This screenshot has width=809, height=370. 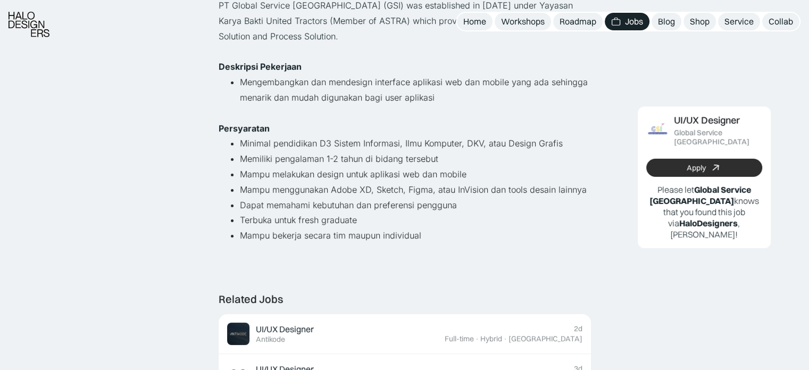 What do you see at coordinates (781, 21) in the screenshot?
I see `div: Collab` at bounding box center [781, 21].